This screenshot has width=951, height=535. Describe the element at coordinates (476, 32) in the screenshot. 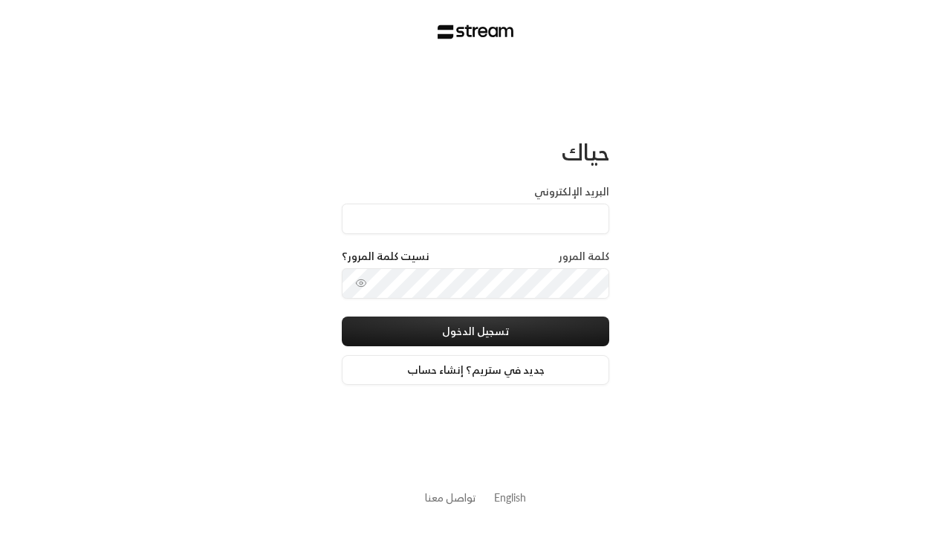

I see `img: Stream Logo` at that location.